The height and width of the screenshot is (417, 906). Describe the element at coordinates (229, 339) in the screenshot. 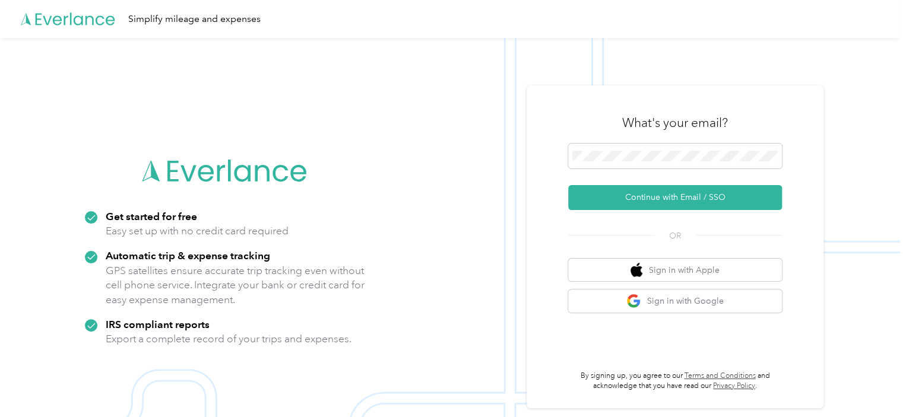

I see `p: Export a complete record of your trips and expenses.` at that location.